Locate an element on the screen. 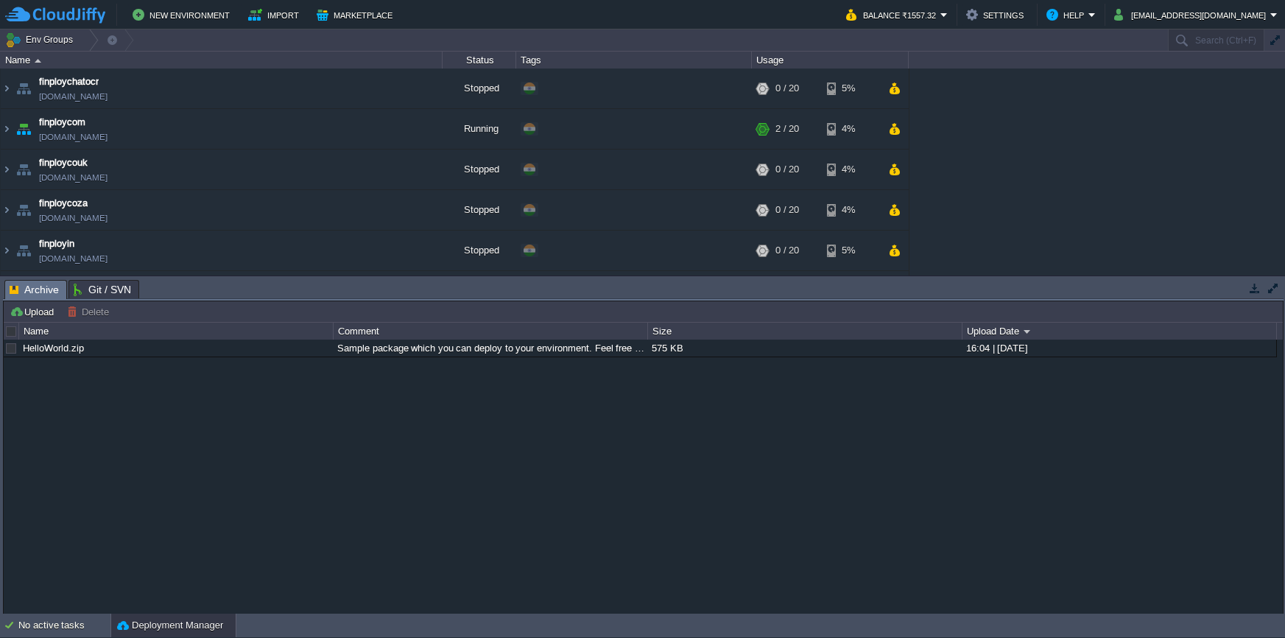  button: Import is located at coordinates (275, 15).